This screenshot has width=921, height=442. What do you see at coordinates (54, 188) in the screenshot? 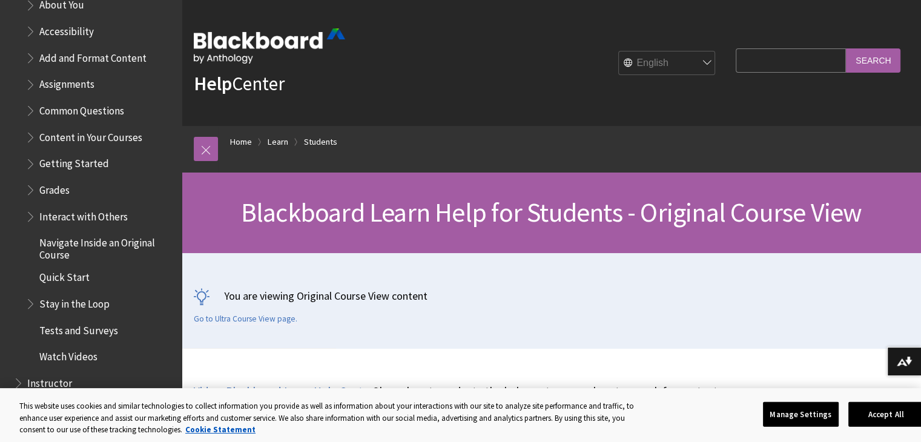
I see `span: Grades` at bounding box center [54, 188].